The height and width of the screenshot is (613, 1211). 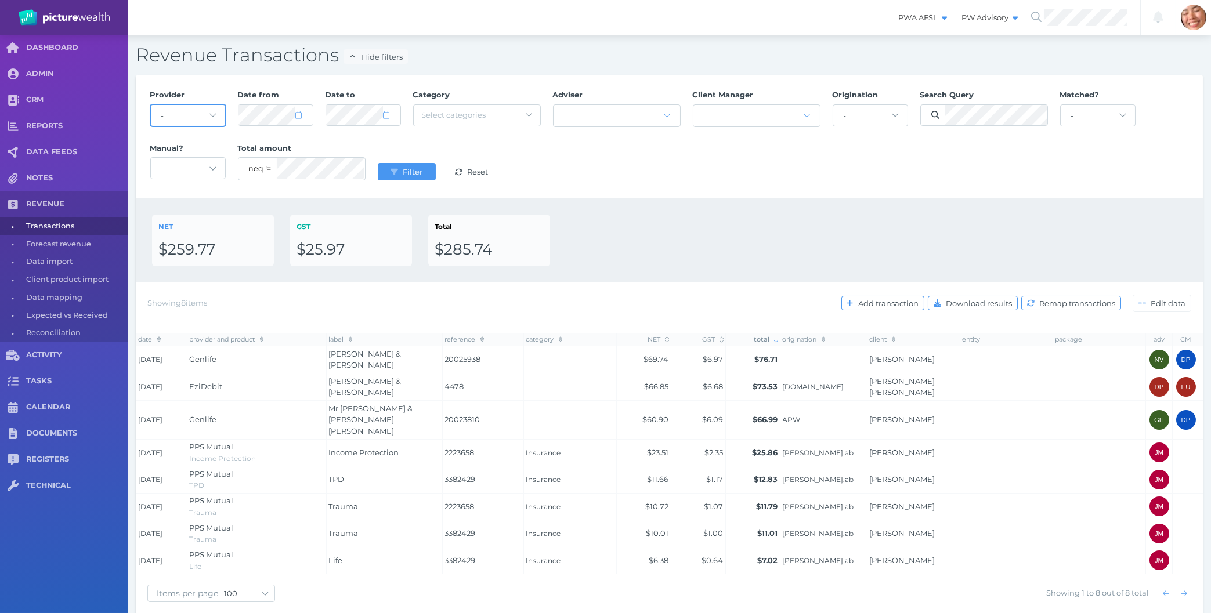 What do you see at coordinates (303, 226) in the screenshot?
I see `span: GST` at bounding box center [303, 226].